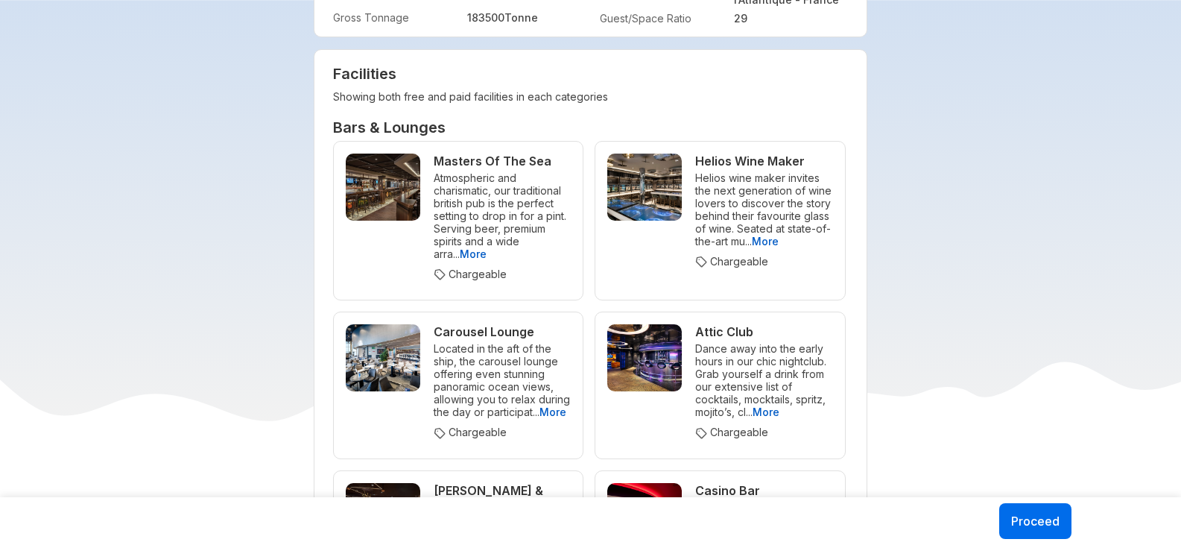 The width and height of the screenshot is (1181, 545). Describe the element at coordinates (594, 74) in the screenshot. I see `h3: Facilities` at that location.